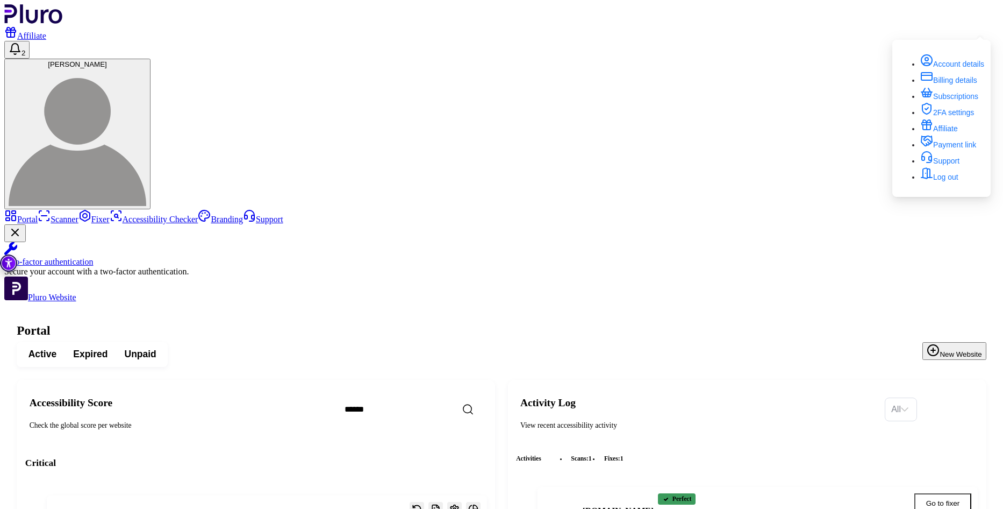 Image resolution: width=1003 pixels, height=509 pixels. What do you see at coordinates (17, 49) in the screenshot?
I see `button: Open notifications, you have 2 new notifications` at bounding box center [17, 49].